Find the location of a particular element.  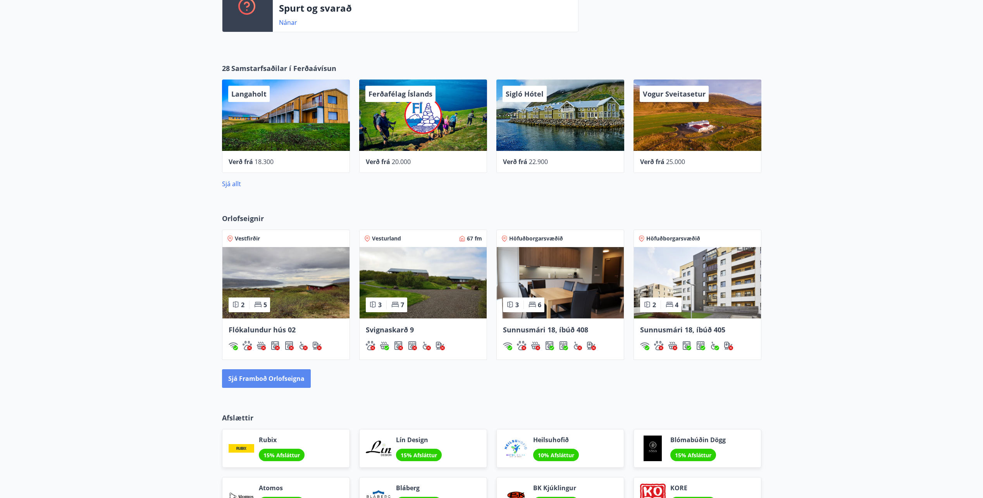

span: Sunnusmári 18, íbúð 405 is located at coordinates (683, 329).